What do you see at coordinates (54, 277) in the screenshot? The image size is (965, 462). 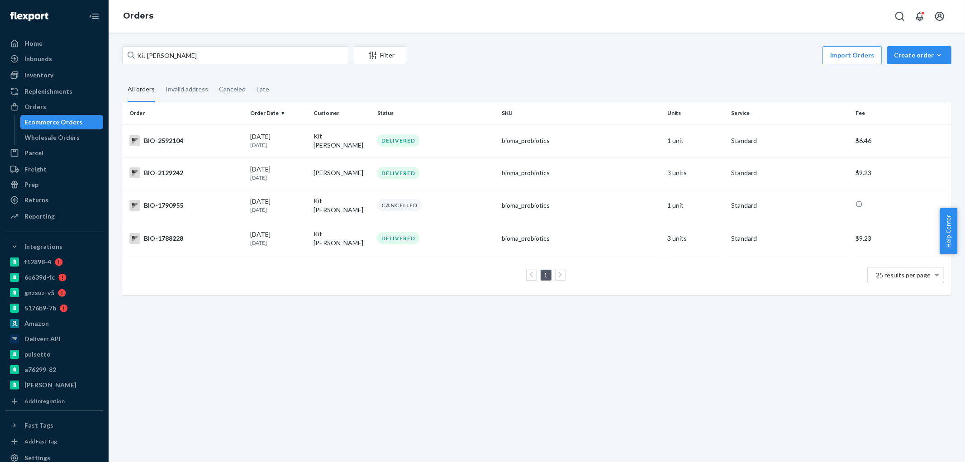 I see `a: 6e639d-fc` at bounding box center [54, 277].